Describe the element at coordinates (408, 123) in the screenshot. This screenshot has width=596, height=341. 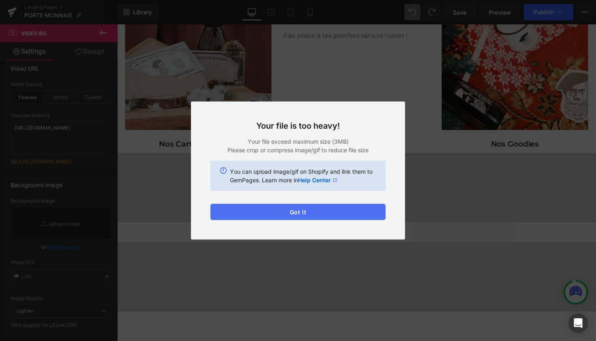
I see `p: Nos Goodies` at that location.